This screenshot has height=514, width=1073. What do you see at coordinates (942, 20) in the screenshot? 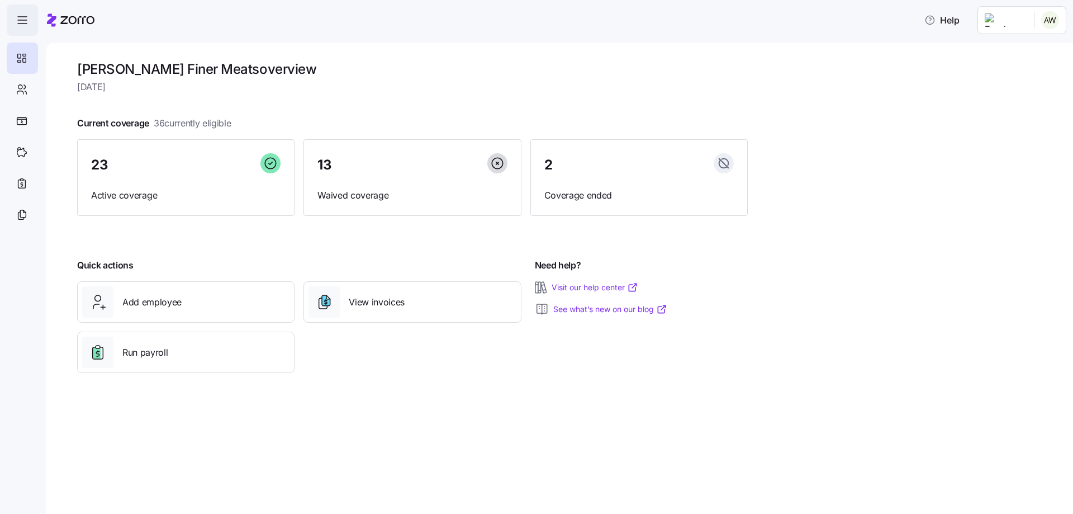
I see `span: Help` at bounding box center [942, 20].